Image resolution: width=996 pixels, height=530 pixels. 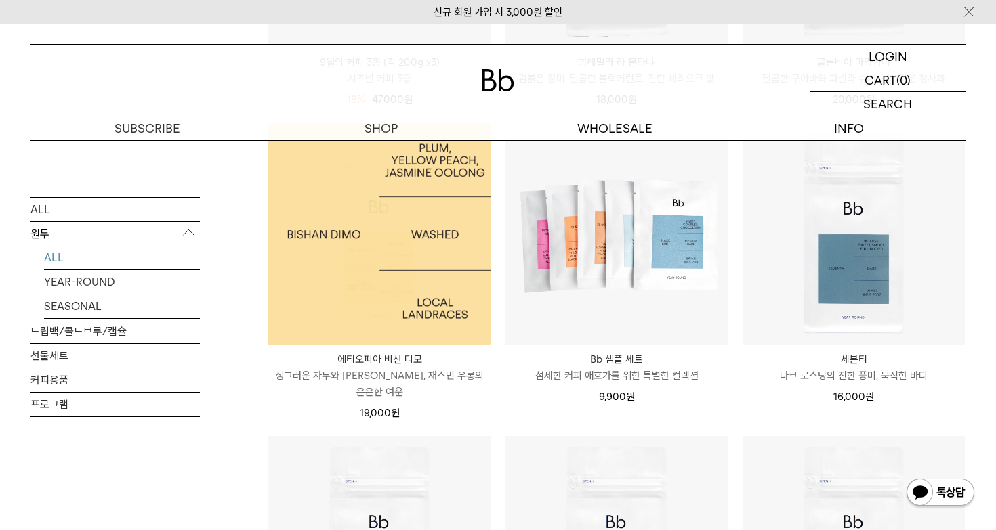 What do you see at coordinates (381, 128) in the screenshot?
I see `a: SHOP` at bounding box center [381, 128].